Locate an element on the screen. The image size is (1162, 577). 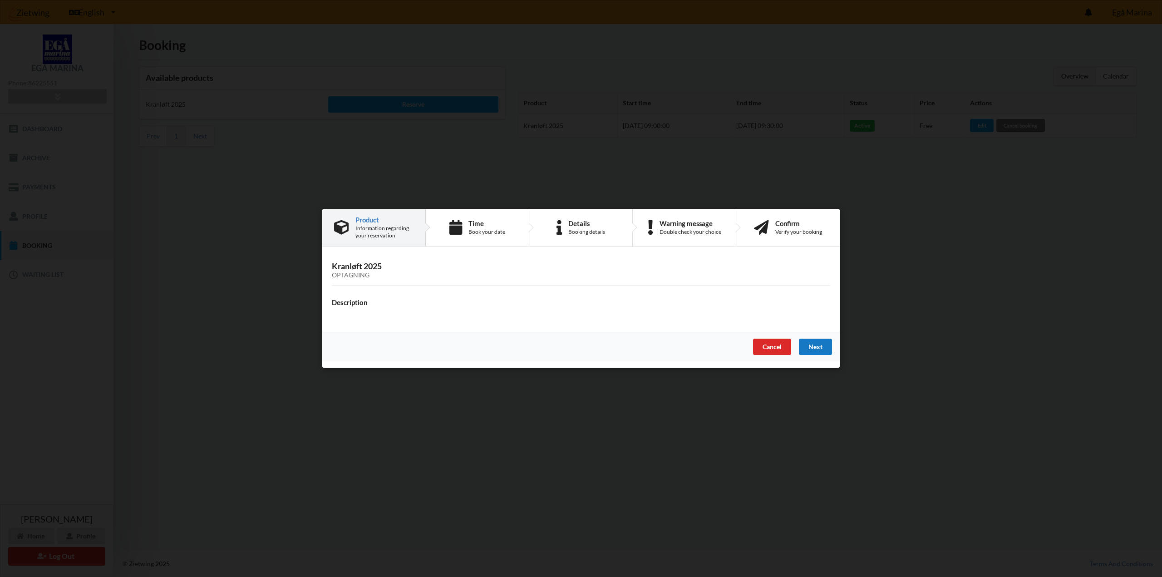
div: Details is located at coordinates (587, 223).